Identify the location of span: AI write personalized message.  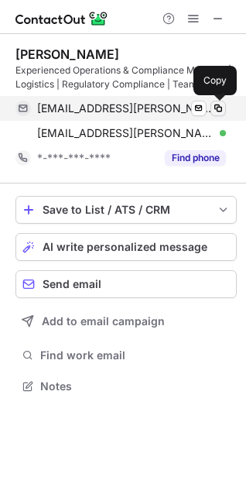
(125, 247).